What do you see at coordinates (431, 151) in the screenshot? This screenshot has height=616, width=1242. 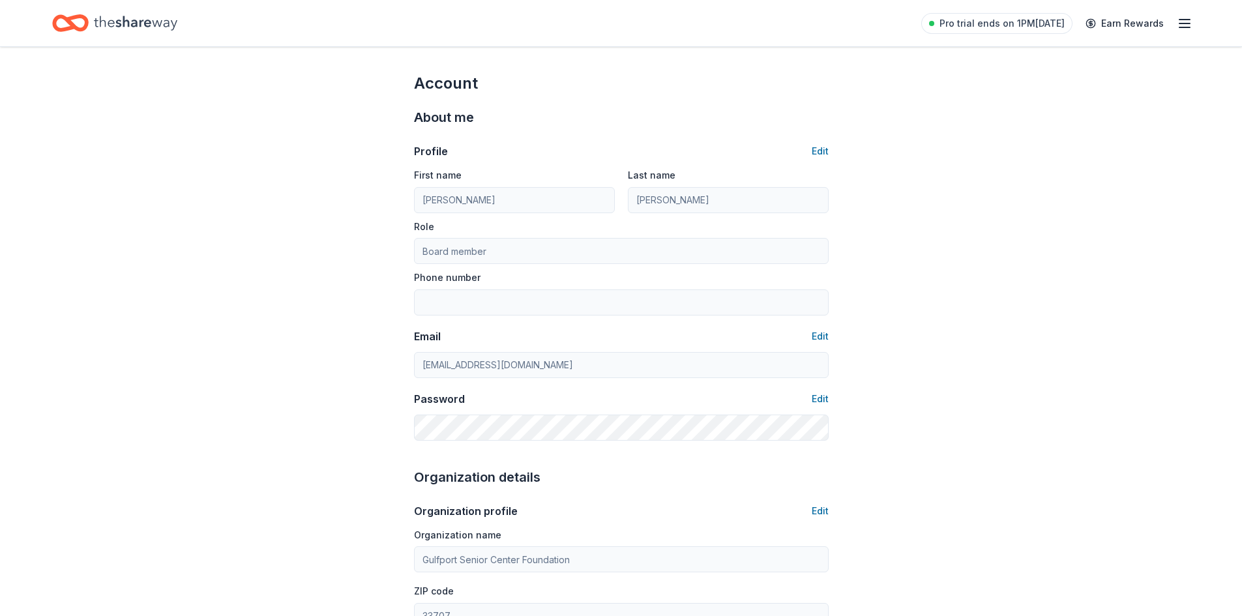 I see `div: Profile` at bounding box center [431, 151].